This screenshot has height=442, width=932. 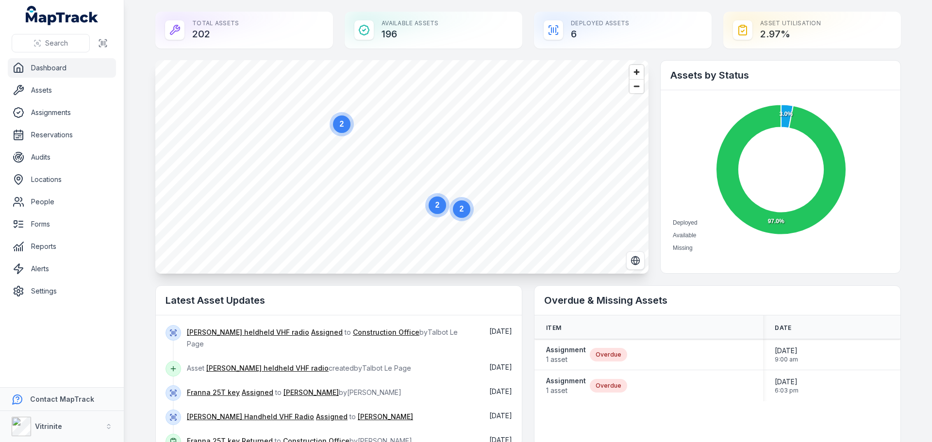 I want to click on button: Switch to Satellite View, so click(x=635, y=261).